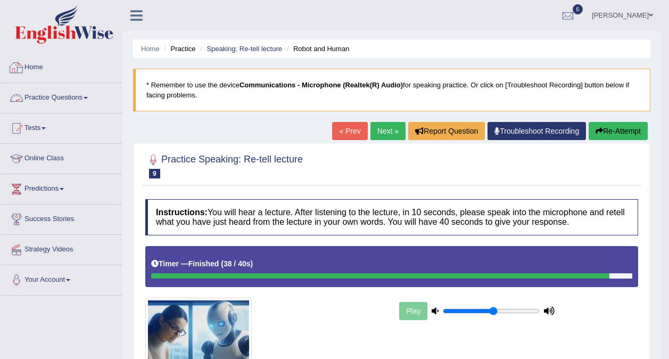 The image size is (669, 359). I want to click on h5: Timer —, so click(202, 263).